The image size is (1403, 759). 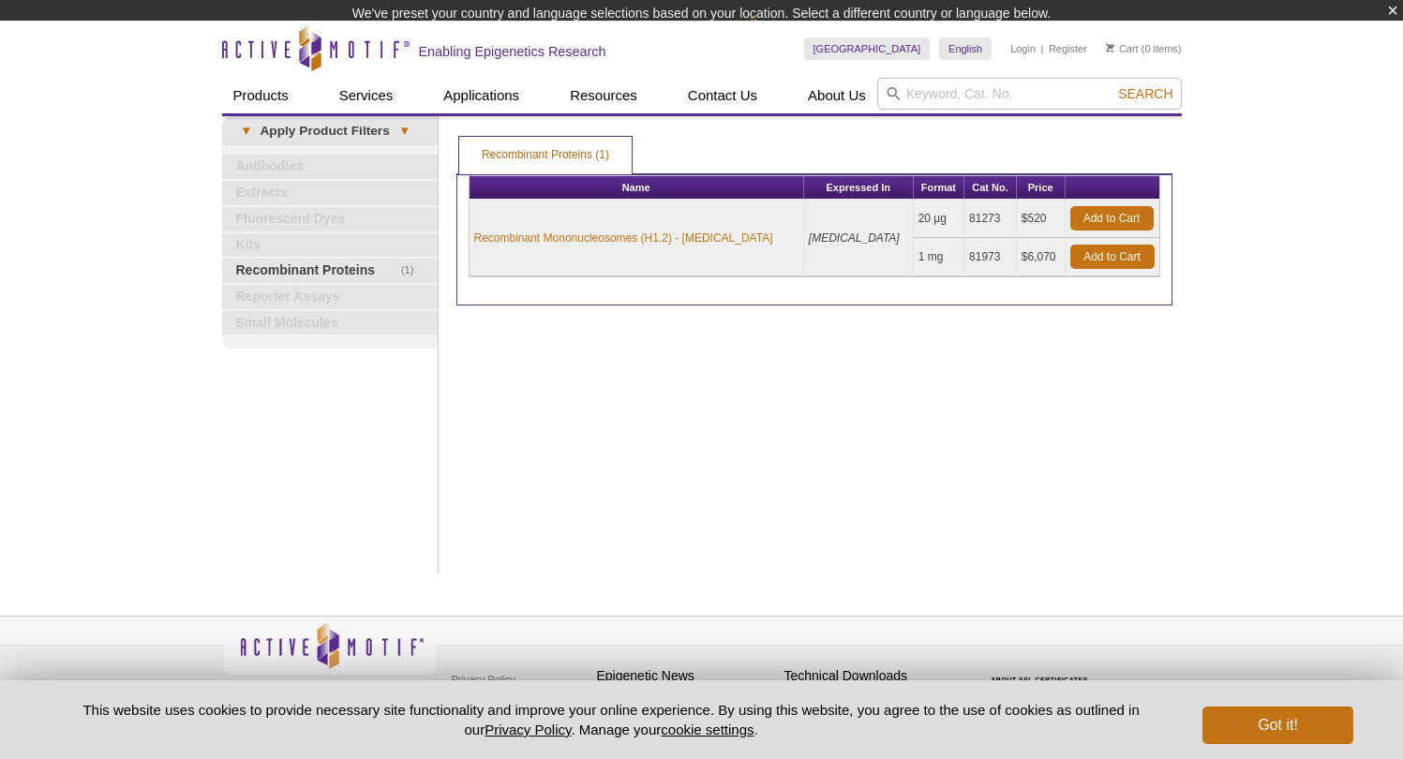 I want to click on img: Active Motif,, so click(x=330, y=654).